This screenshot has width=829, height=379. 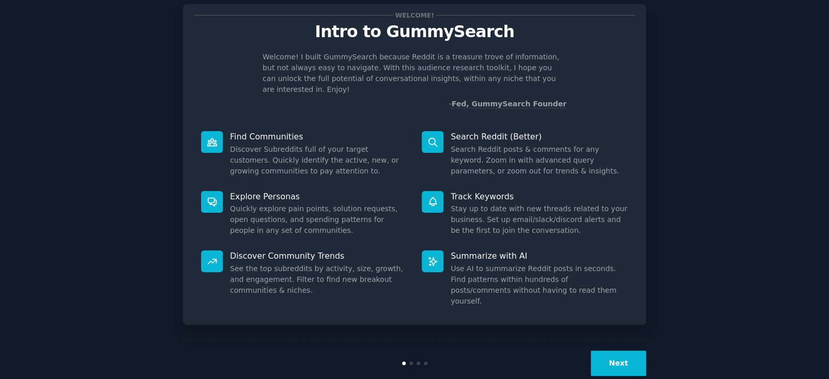 I want to click on p: Search Reddit (Better), so click(x=539, y=136).